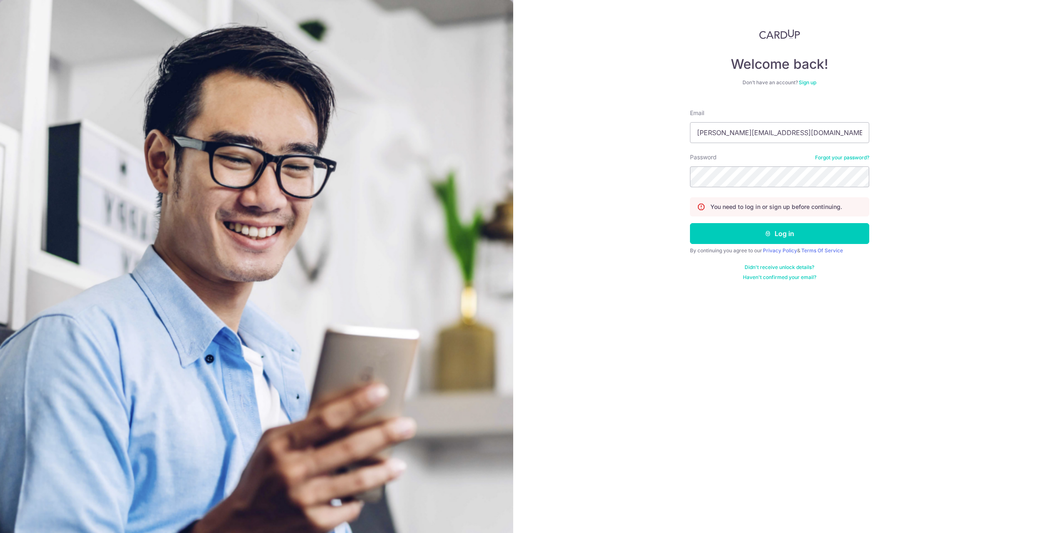  I want to click on p: You need to log in or sign up before continuing., so click(776, 207).